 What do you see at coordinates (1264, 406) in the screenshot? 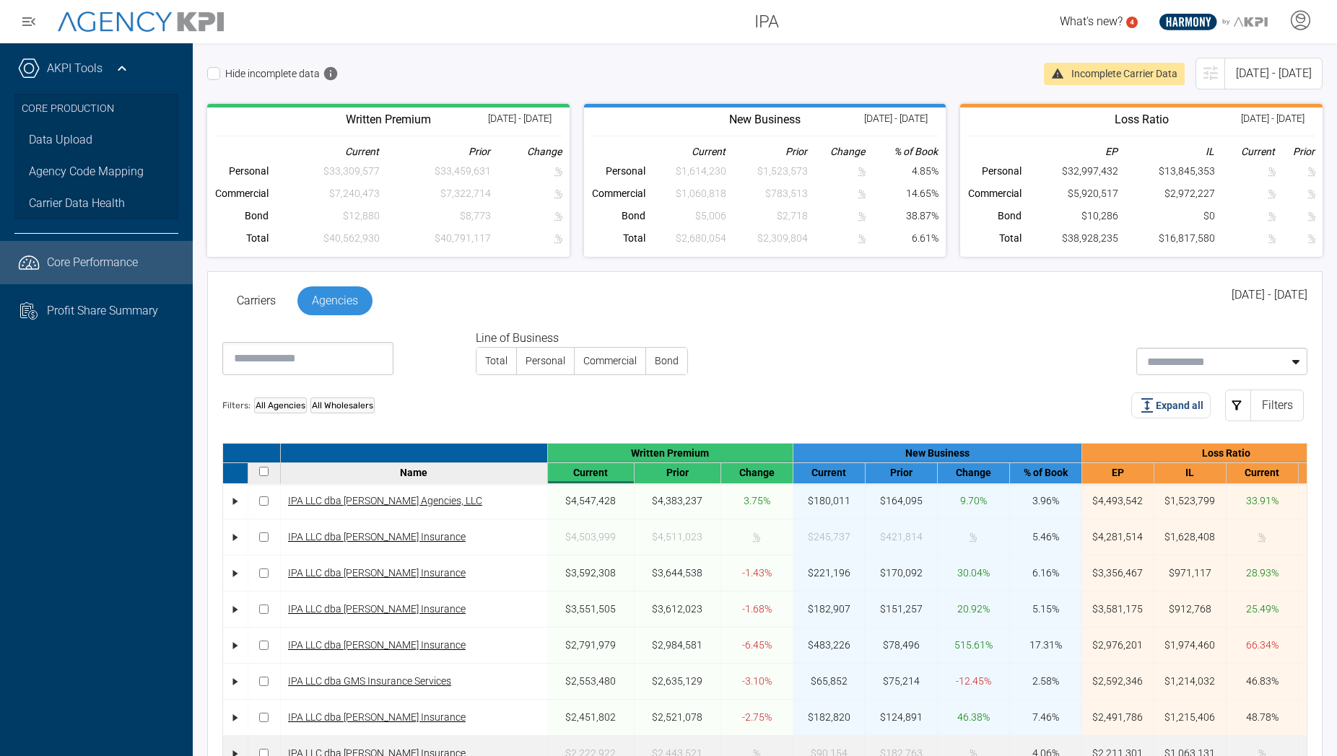
I see `button: Filters` at bounding box center [1264, 406].